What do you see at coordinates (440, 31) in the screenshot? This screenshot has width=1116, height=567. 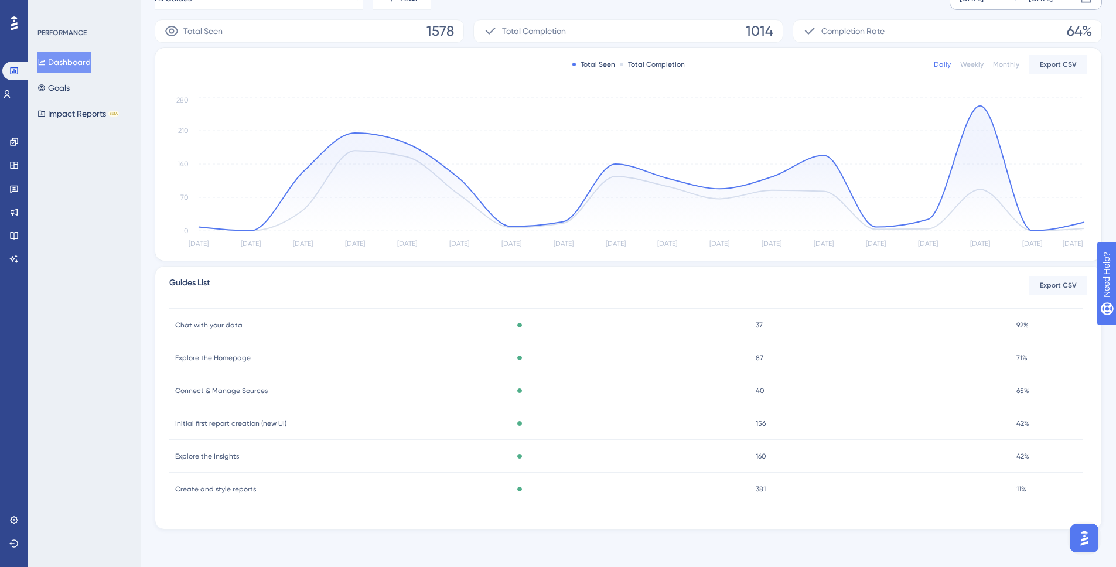 I see `span: 1578` at bounding box center [440, 31].